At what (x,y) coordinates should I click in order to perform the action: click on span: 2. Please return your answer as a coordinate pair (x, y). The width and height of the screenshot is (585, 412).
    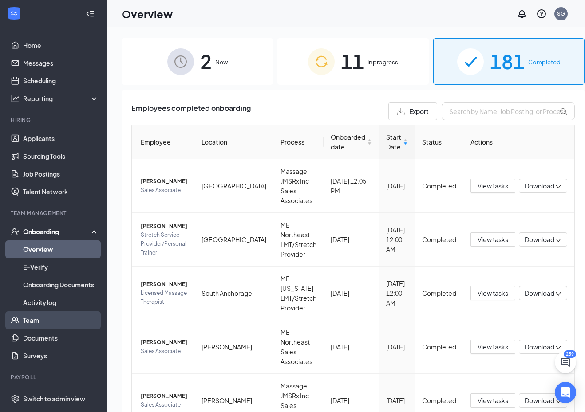
    Looking at the image, I should click on (206, 61).